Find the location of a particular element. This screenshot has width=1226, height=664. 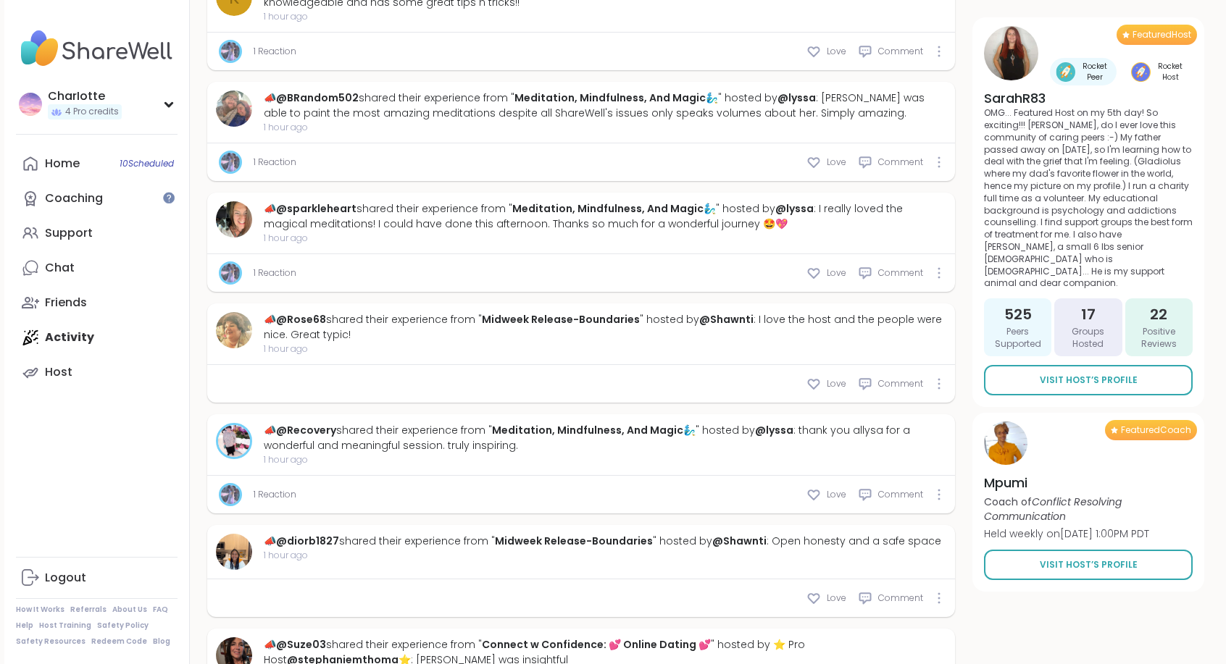

div: Friends is located at coordinates (66, 303).